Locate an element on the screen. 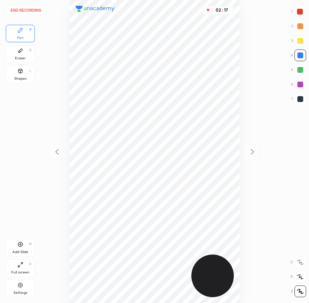  div: F is located at coordinates (31, 264).